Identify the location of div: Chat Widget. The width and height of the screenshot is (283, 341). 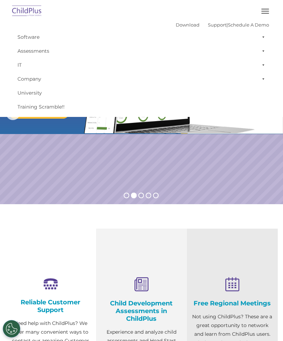
(224, 303).